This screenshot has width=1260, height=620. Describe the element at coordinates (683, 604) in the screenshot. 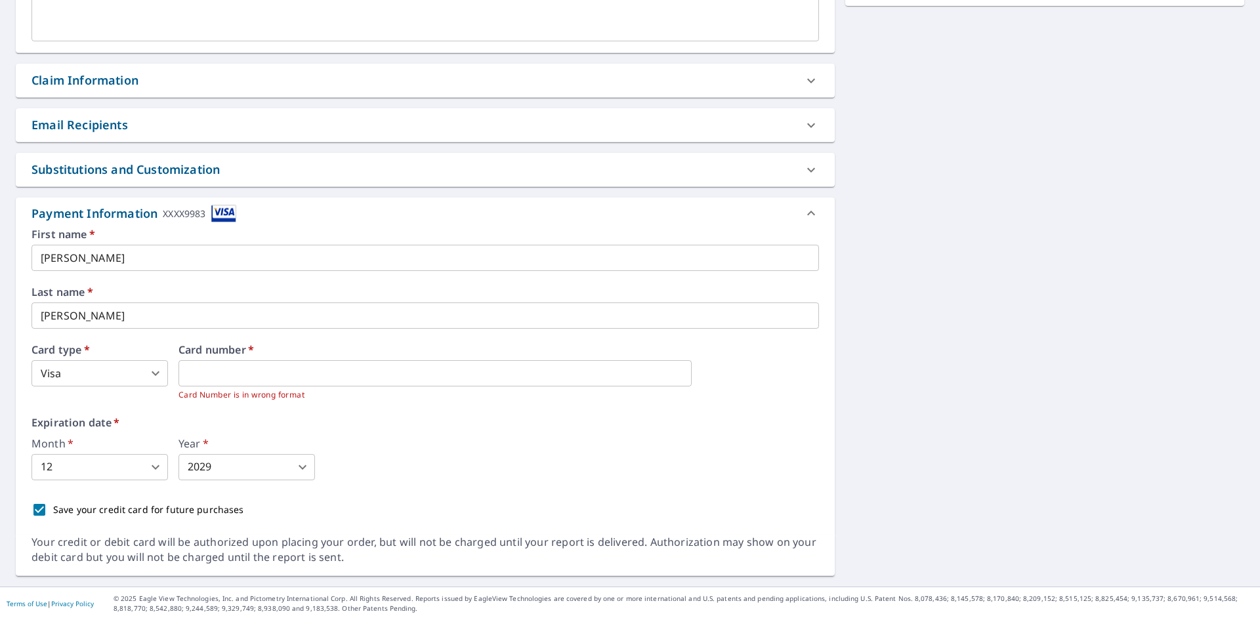

I see `p: © 2025 Eagle View Technologies, Inc. and Pictometry International Corp. All Rights Reserved. Repo...` at that location.